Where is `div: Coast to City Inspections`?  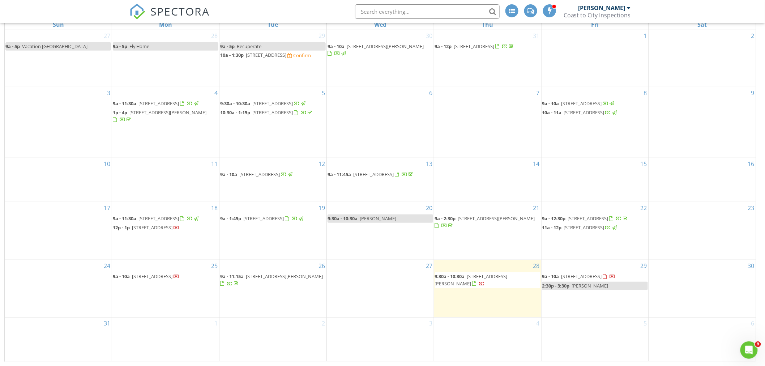 div: Coast to City Inspections is located at coordinates (597, 15).